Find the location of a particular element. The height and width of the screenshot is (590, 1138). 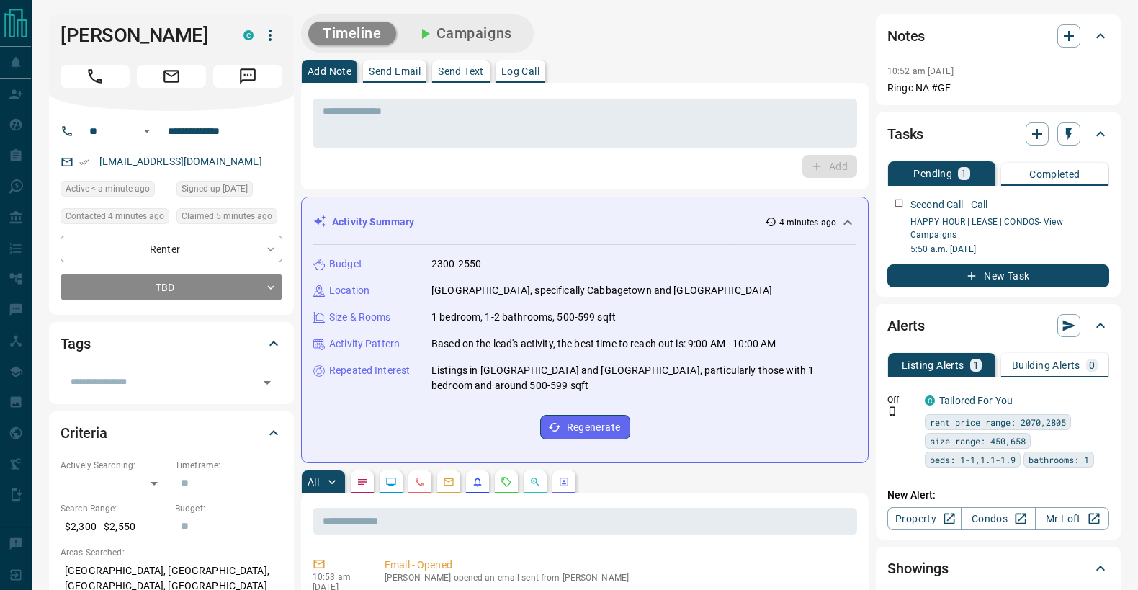

div: Criteria is located at coordinates (171, 433).